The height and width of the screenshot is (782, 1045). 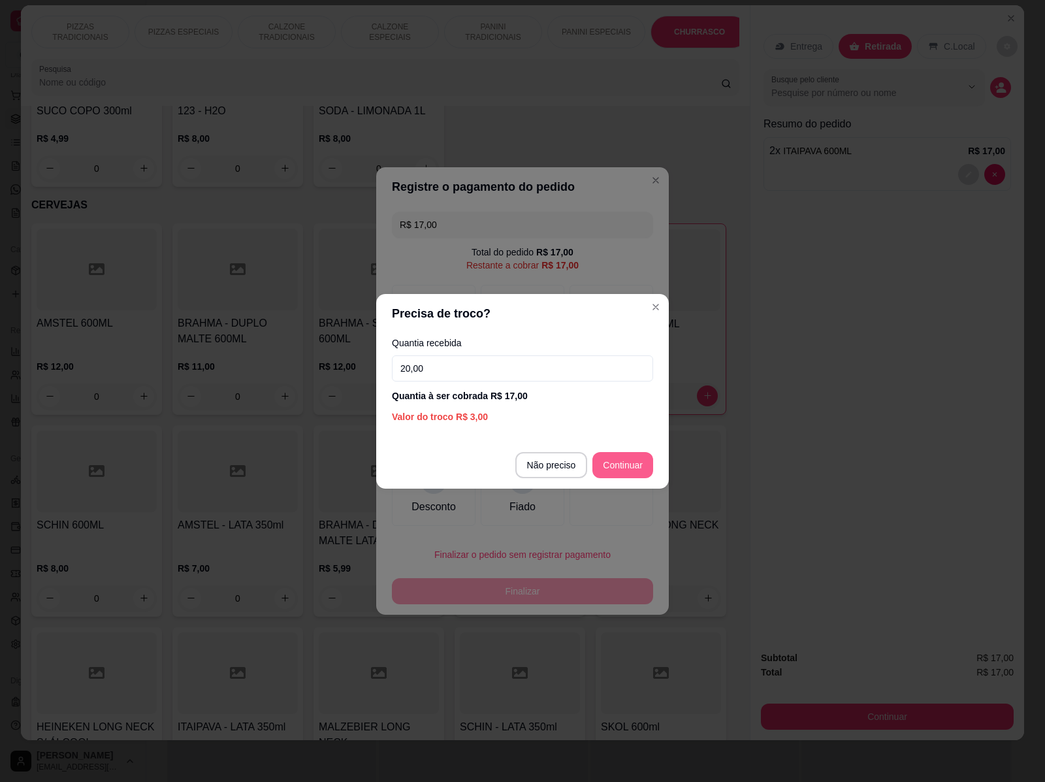 I want to click on header: Precisa de troco?, so click(x=523, y=314).